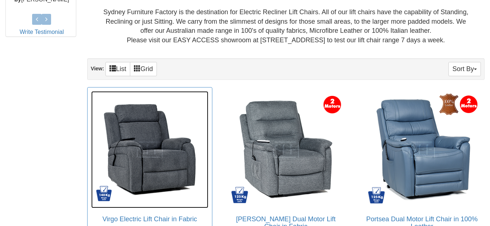 The width and height of the screenshot is (490, 226). I want to click on div: Sydney Furniture Factory is the destination for Electric Recliner Lift Chairs. All of our lift ch..., so click(286, 26).